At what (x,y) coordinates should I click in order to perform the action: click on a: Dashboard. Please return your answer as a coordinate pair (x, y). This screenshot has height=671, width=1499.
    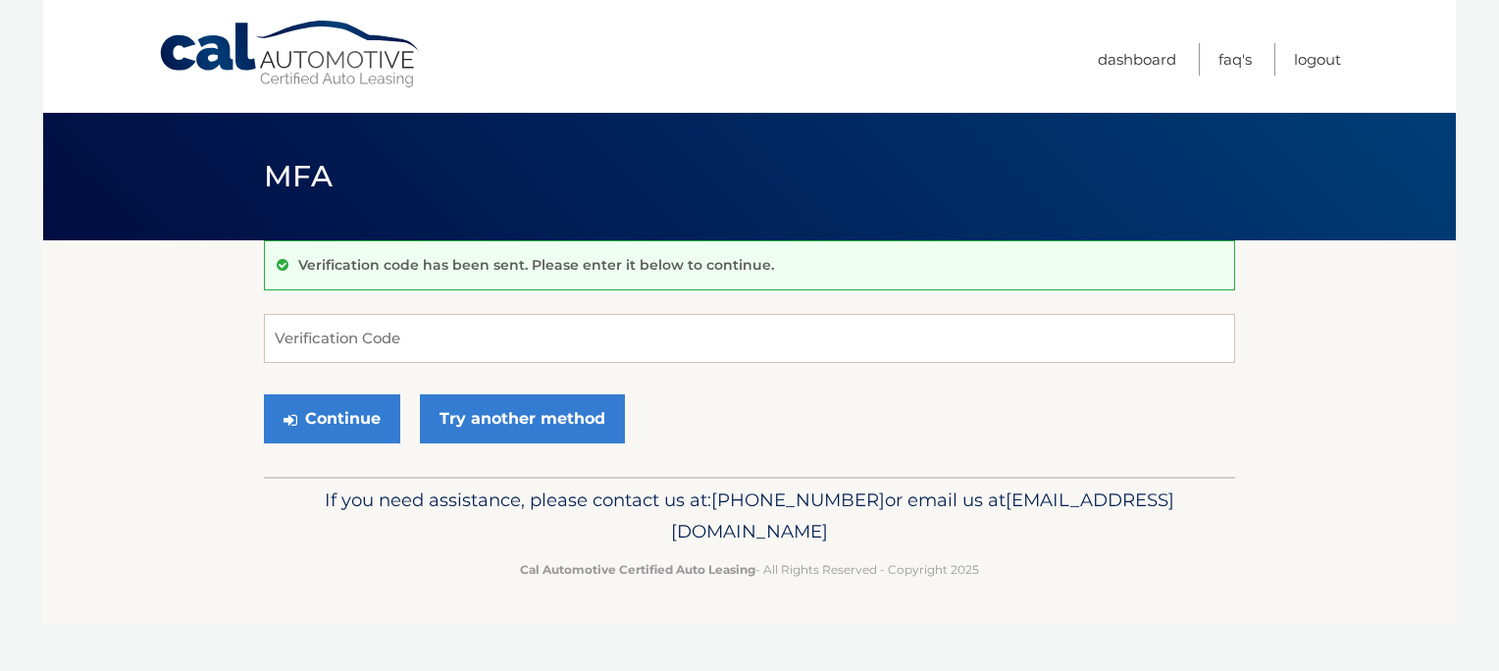
    Looking at the image, I should click on (1137, 59).